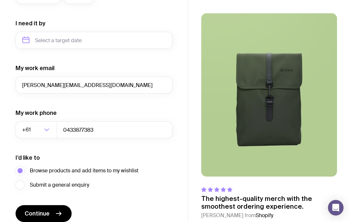  What do you see at coordinates (59, 185) in the screenshot?
I see `span: Submit a general enquiry` at bounding box center [59, 185].